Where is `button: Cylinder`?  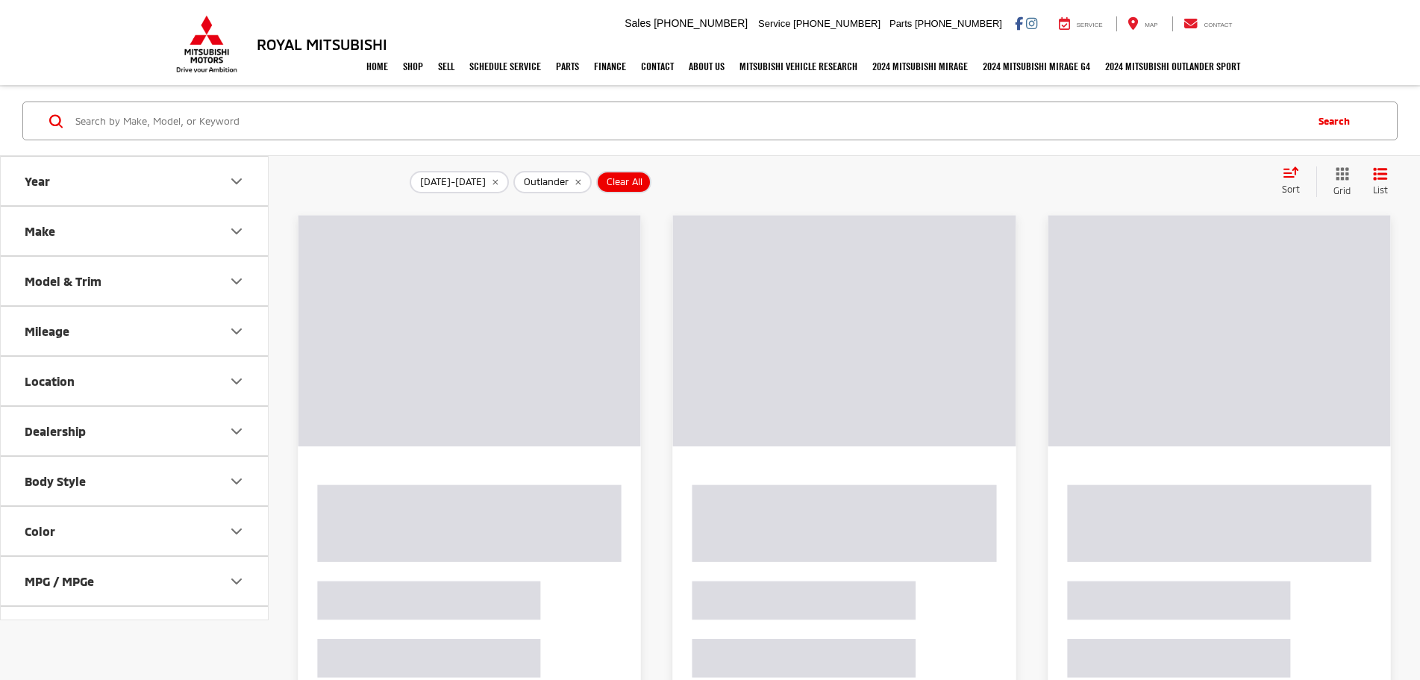
button: Cylinder is located at coordinates (135, 631).